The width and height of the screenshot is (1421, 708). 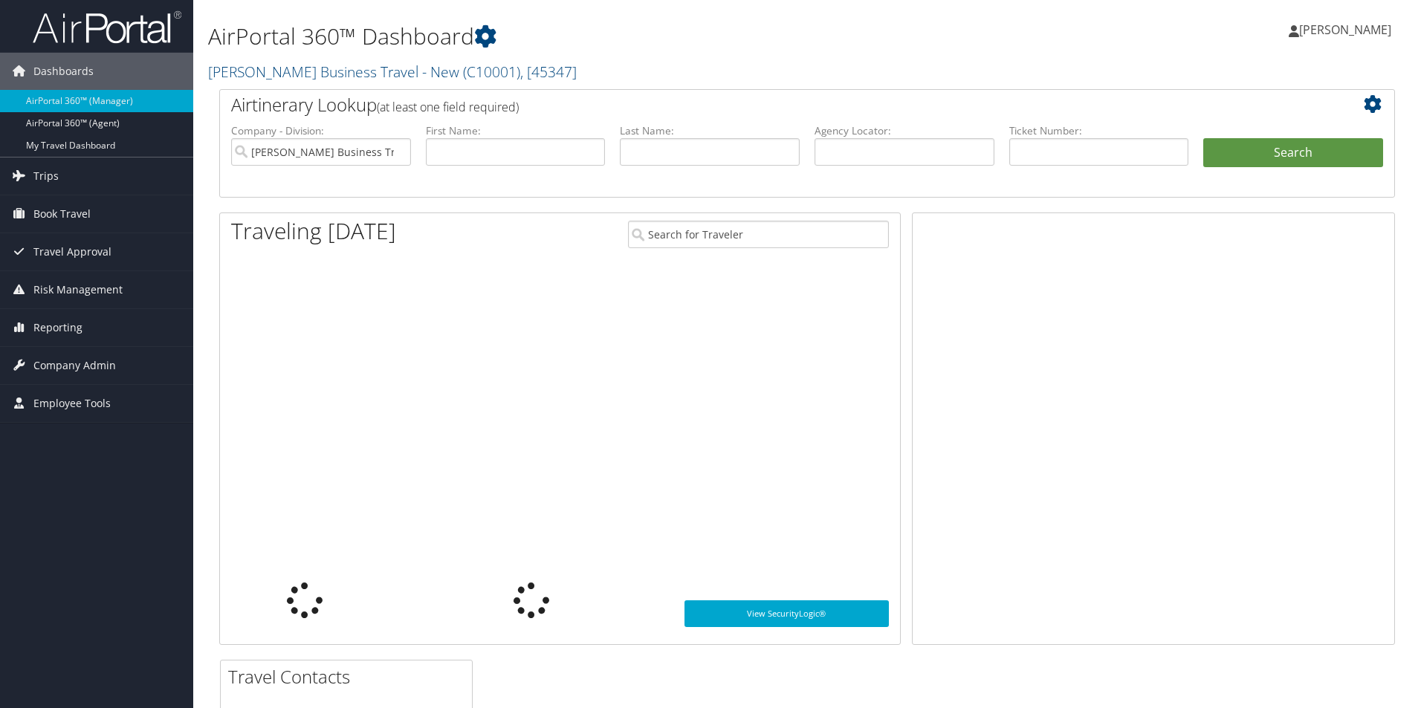 I want to click on label: First Name:, so click(x=516, y=131).